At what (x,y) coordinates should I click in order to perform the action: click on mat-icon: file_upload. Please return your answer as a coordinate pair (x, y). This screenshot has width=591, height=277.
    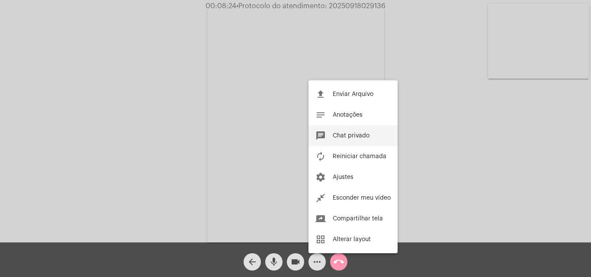
    Looking at the image, I should click on (321, 94).